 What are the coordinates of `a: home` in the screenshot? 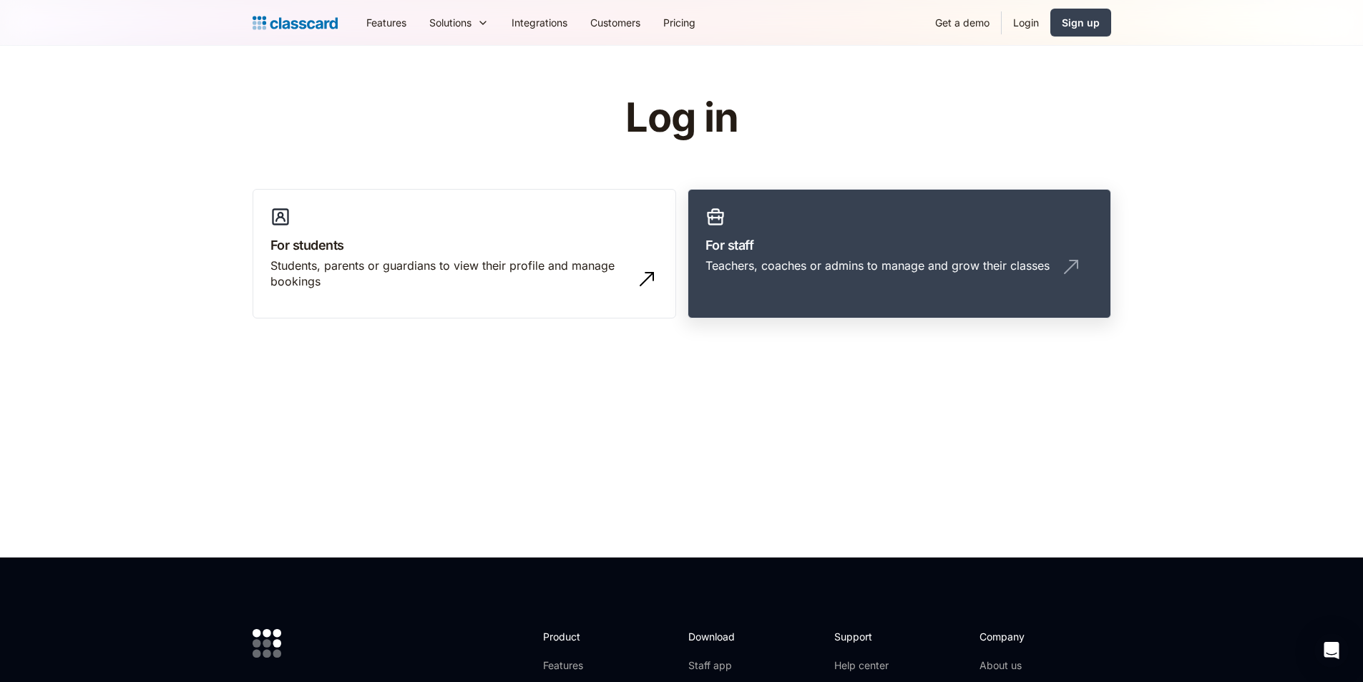 It's located at (295, 23).